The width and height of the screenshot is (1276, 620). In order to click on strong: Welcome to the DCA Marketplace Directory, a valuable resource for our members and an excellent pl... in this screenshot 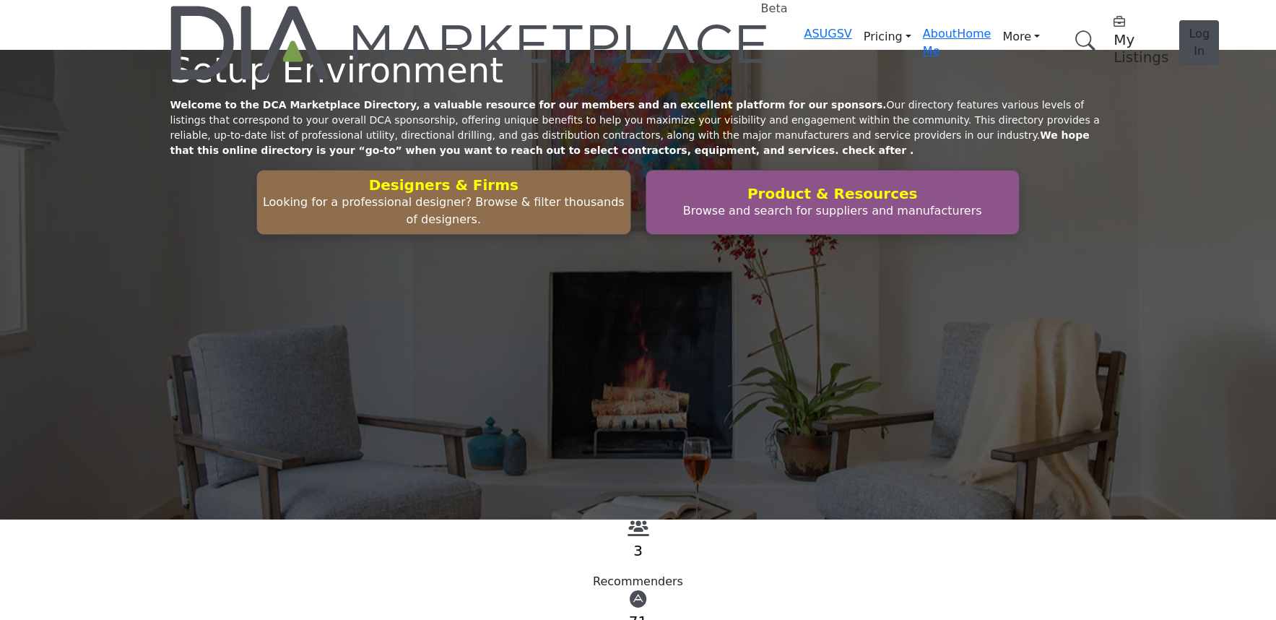, I will do `click(529, 105)`.